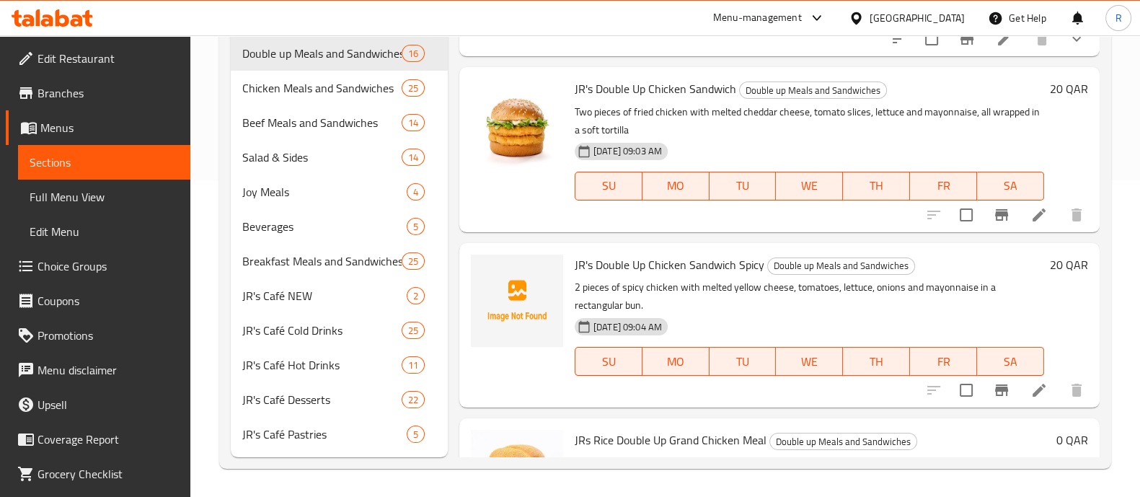 The width and height of the screenshot is (1140, 497). Describe the element at coordinates (322, 399) in the screenshot. I see `div: JR's Café Desserts` at that location.